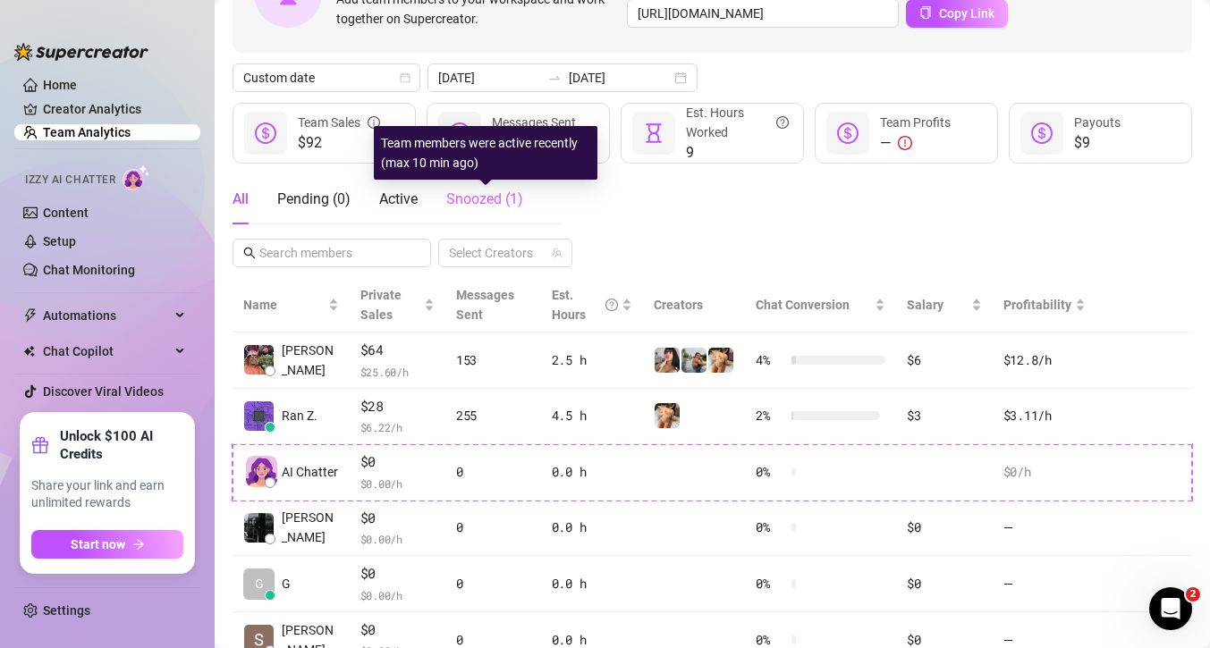  What do you see at coordinates (107, 494) in the screenshot?
I see `span: Share your link and earn unlimited rewards` at bounding box center [107, 494].